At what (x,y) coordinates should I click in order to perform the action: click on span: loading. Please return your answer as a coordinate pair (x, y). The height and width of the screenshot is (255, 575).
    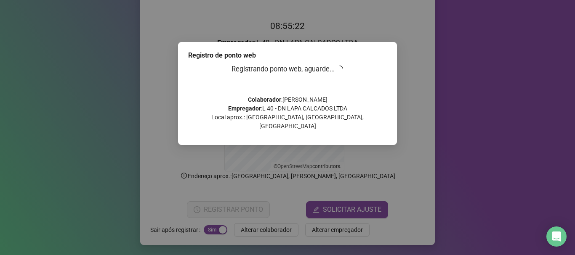
    Looking at the image, I should click on (340, 69).